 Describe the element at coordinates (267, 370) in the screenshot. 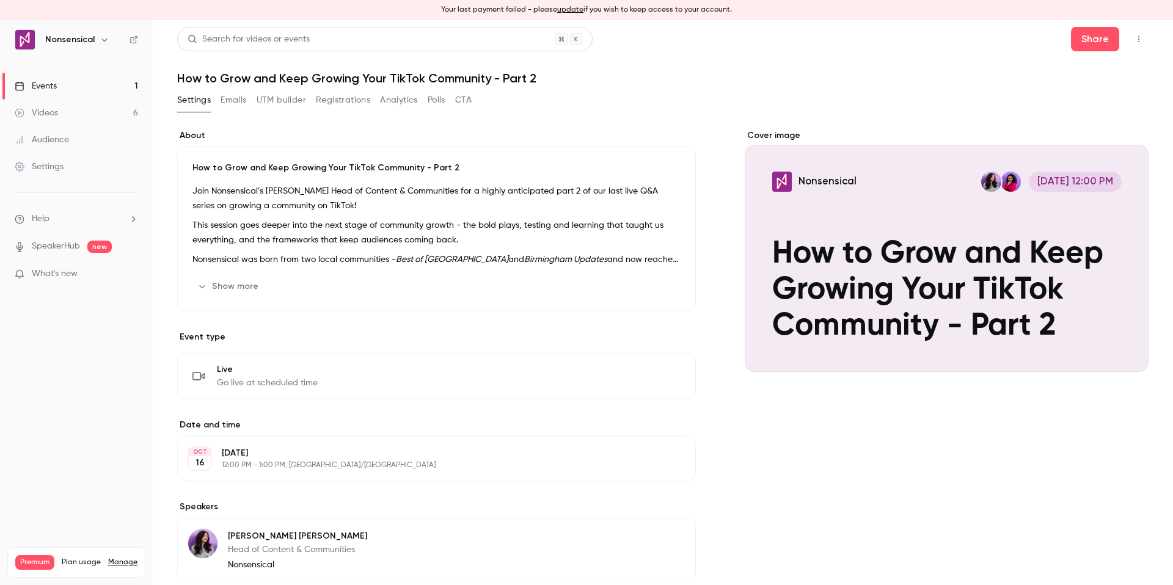

I see `span: Live` at that location.